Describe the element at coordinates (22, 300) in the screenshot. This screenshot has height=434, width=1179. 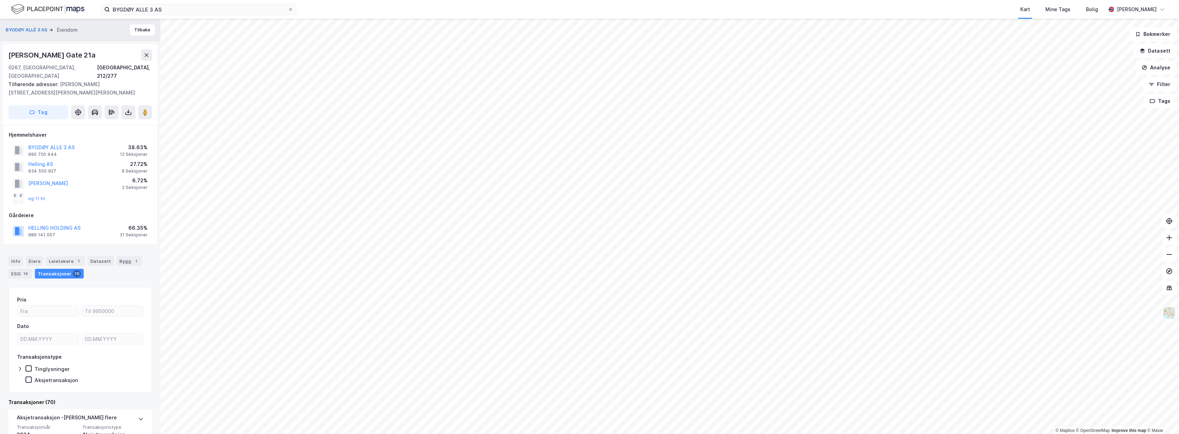
I see `div: Pris` at that location.